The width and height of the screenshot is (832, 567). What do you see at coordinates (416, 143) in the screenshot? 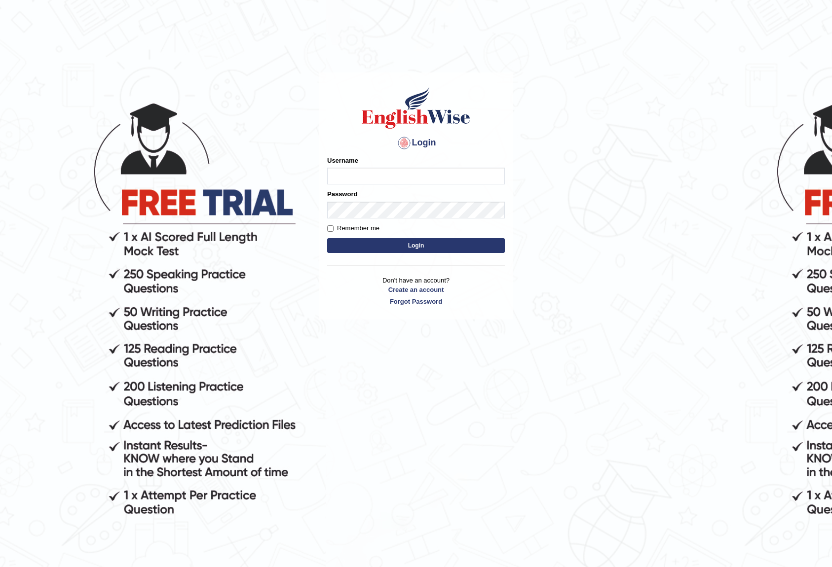
I see `h4: Login` at bounding box center [416, 143].